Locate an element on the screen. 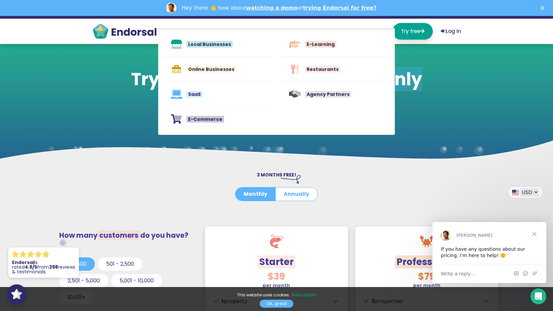 The width and height of the screenshot is (553, 311). a: Local Businesses is located at coordinates (217, 44).